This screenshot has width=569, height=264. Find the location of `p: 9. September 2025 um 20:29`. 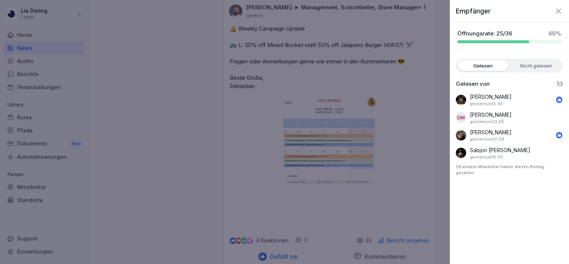

p: 9. September 2025 um 20:29 is located at coordinates (487, 139).